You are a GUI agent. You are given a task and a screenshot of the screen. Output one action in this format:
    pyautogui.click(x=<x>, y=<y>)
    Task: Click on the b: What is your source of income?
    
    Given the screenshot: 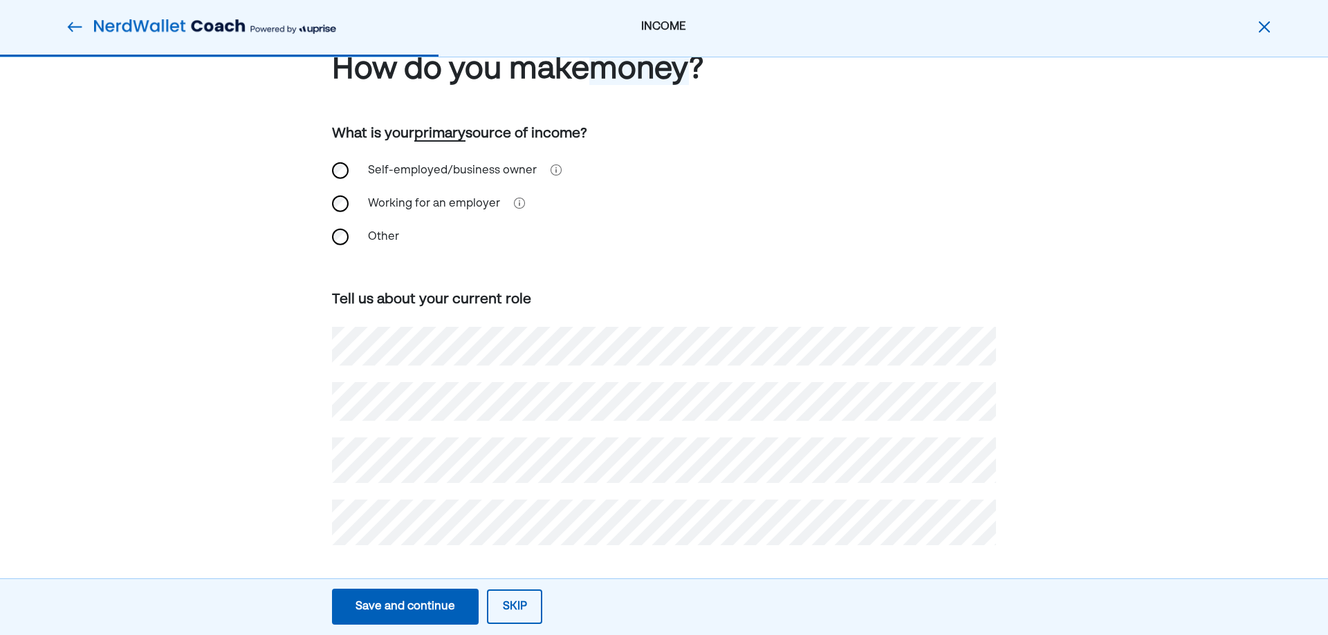 What is the action you would take?
    pyautogui.click(x=459, y=134)
    